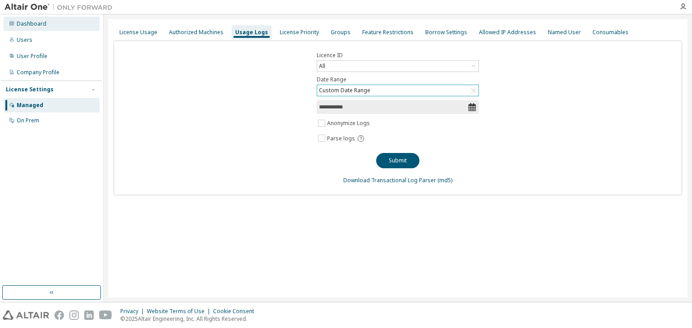 The width and height of the screenshot is (692, 328). What do you see at coordinates (251, 32) in the screenshot?
I see `div: Usage Logs` at bounding box center [251, 32].